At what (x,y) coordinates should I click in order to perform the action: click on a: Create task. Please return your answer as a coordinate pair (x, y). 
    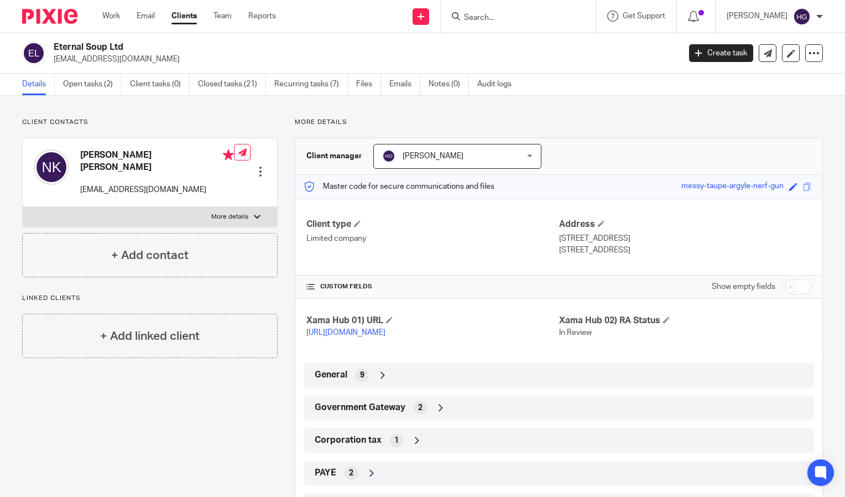
    Looking at the image, I should click on (721, 53).